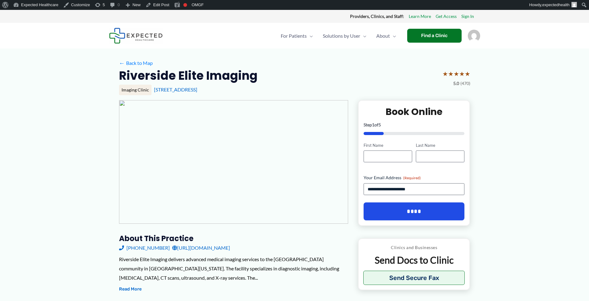 This screenshot has width=589, height=301. What do you see at coordinates (383, 36) in the screenshot?
I see `span: About` at bounding box center [383, 36].